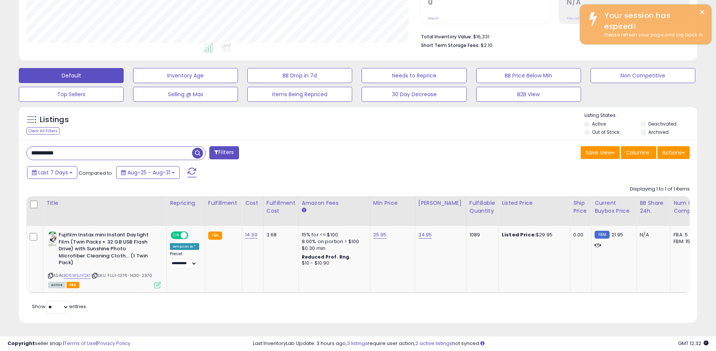 The height and width of the screenshot is (351, 716). What do you see at coordinates (533, 235) in the screenshot?
I see `div: $29.95` at bounding box center [533, 235].